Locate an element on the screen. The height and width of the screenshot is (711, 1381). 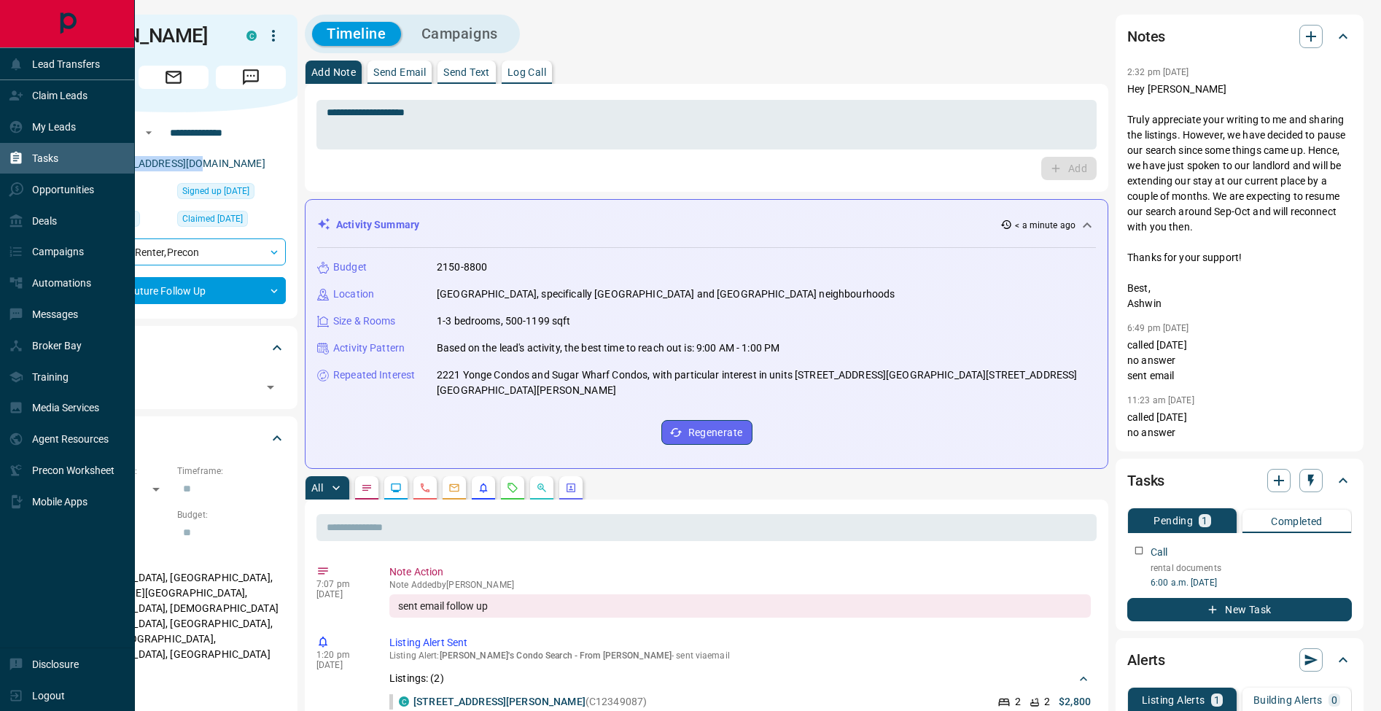
svg: Emails is located at coordinates (454, 488).